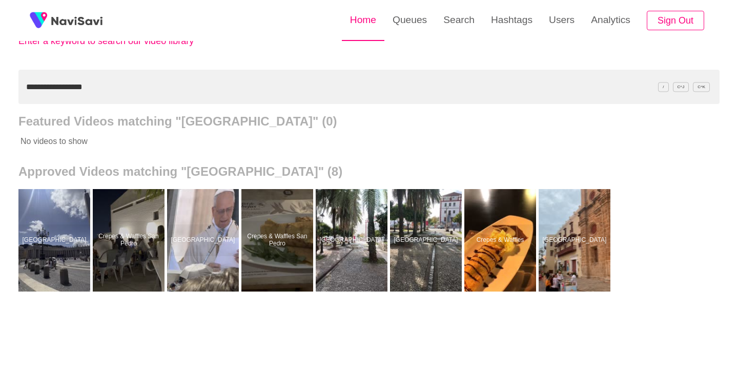 Image resolution: width=738 pixels, height=372 pixels. I want to click on span: C^J, so click(681, 87).